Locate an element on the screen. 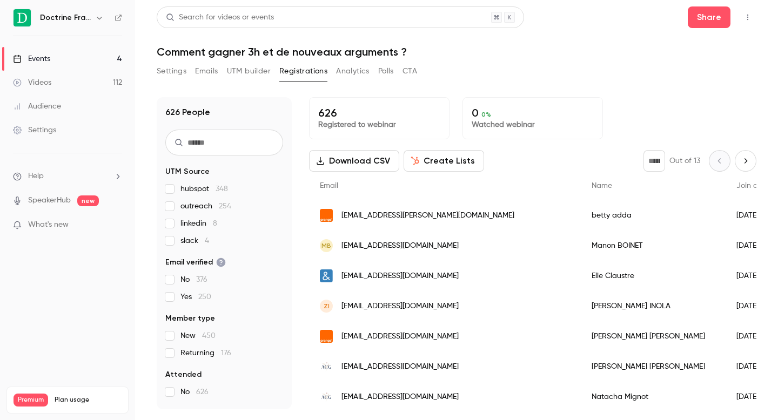  span: Name is located at coordinates (602, 186).